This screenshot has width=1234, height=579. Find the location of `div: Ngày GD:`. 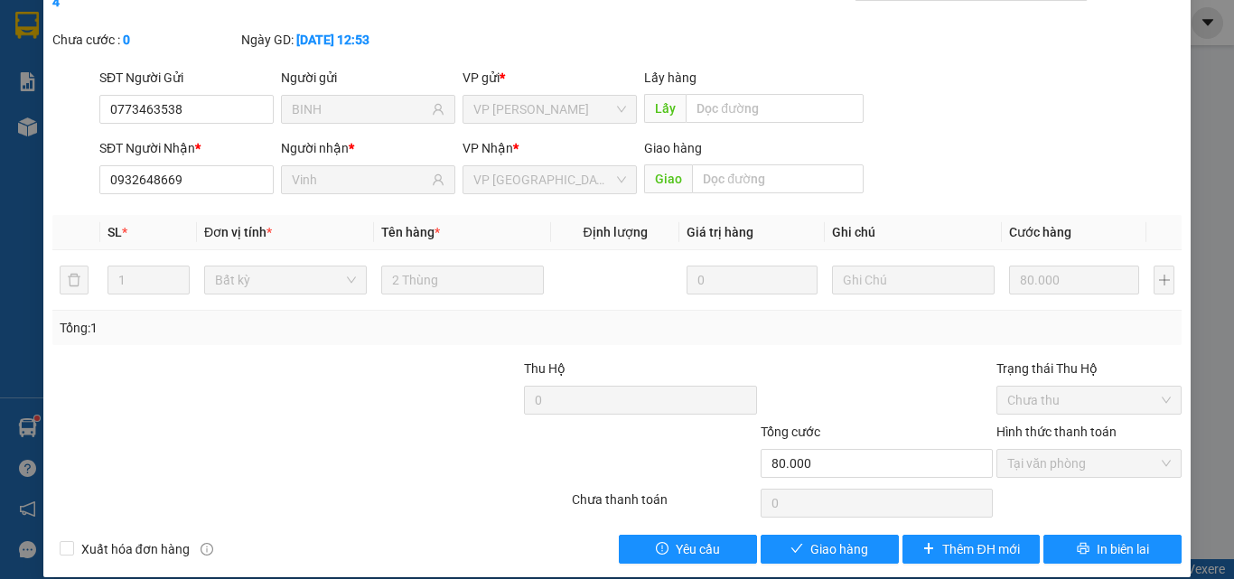

div: Ngày GD: is located at coordinates (333, 40).